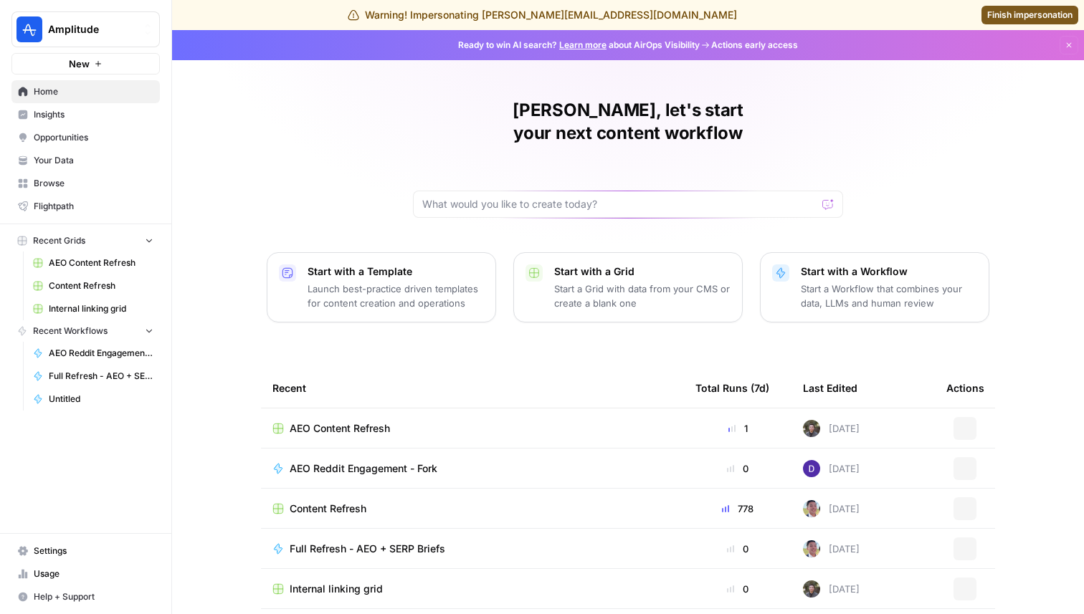 Image resolution: width=1084 pixels, height=614 pixels. What do you see at coordinates (754, 45) in the screenshot?
I see `span: Actions early access` at bounding box center [754, 45].